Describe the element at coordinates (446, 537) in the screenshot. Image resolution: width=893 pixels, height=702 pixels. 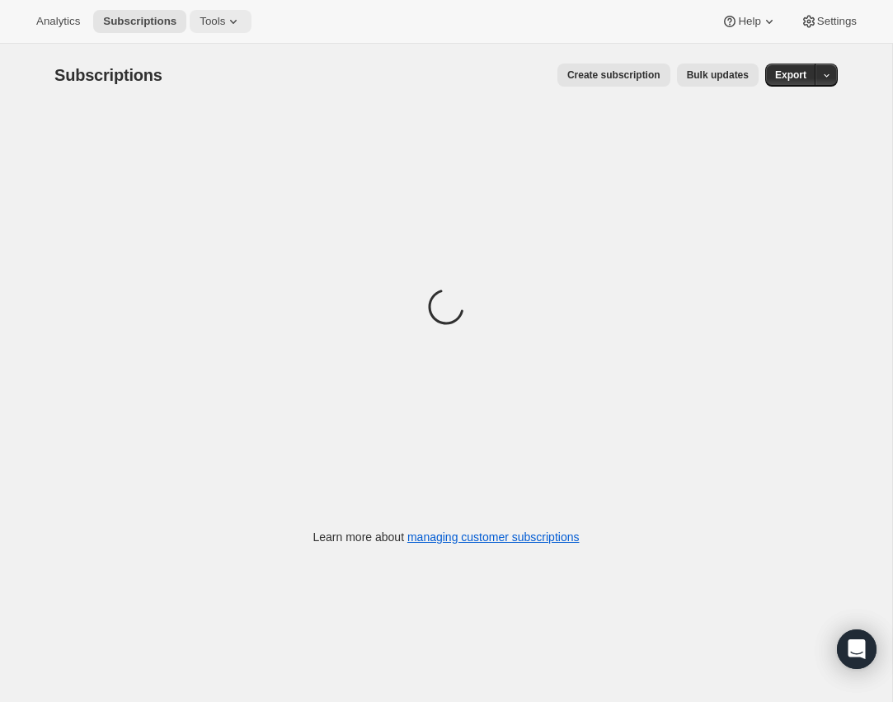
I see `p: Learn more about` at that location.